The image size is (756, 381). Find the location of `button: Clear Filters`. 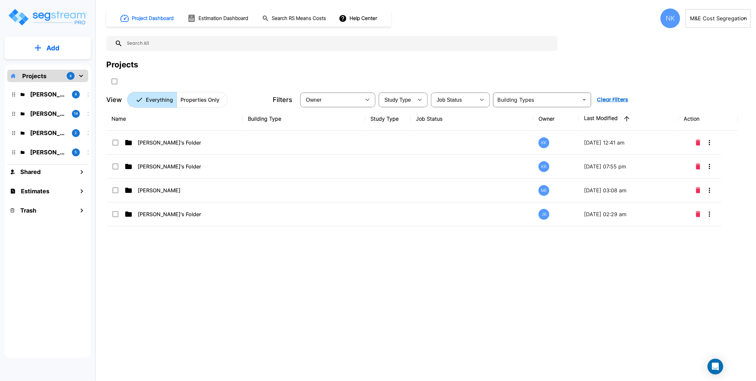

button: Clear Filters is located at coordinates (613, 100).